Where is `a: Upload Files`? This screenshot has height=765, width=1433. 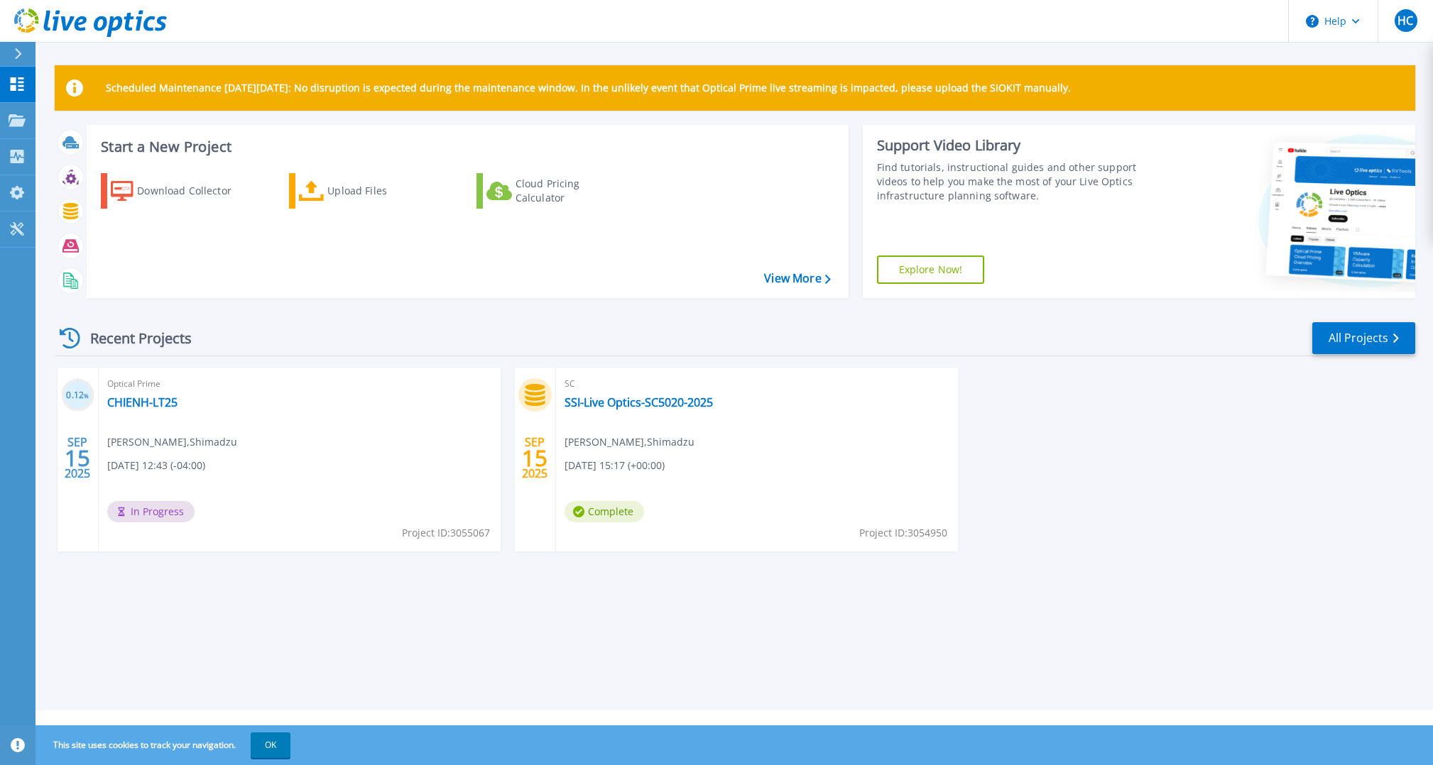
a: Upload Files is located at coordinates (368, 191).